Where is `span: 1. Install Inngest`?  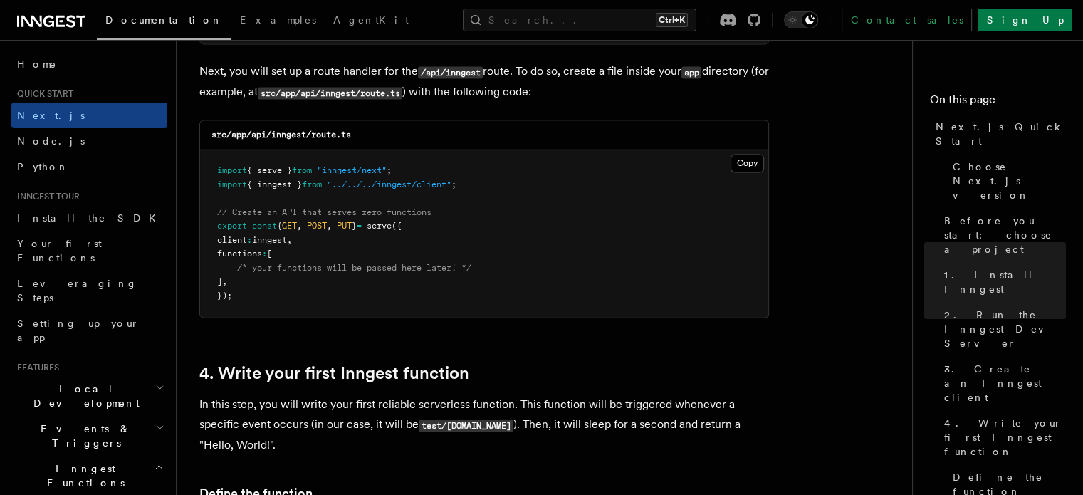
span: 1. Install Inngest is located at coordinates (1005, 282).